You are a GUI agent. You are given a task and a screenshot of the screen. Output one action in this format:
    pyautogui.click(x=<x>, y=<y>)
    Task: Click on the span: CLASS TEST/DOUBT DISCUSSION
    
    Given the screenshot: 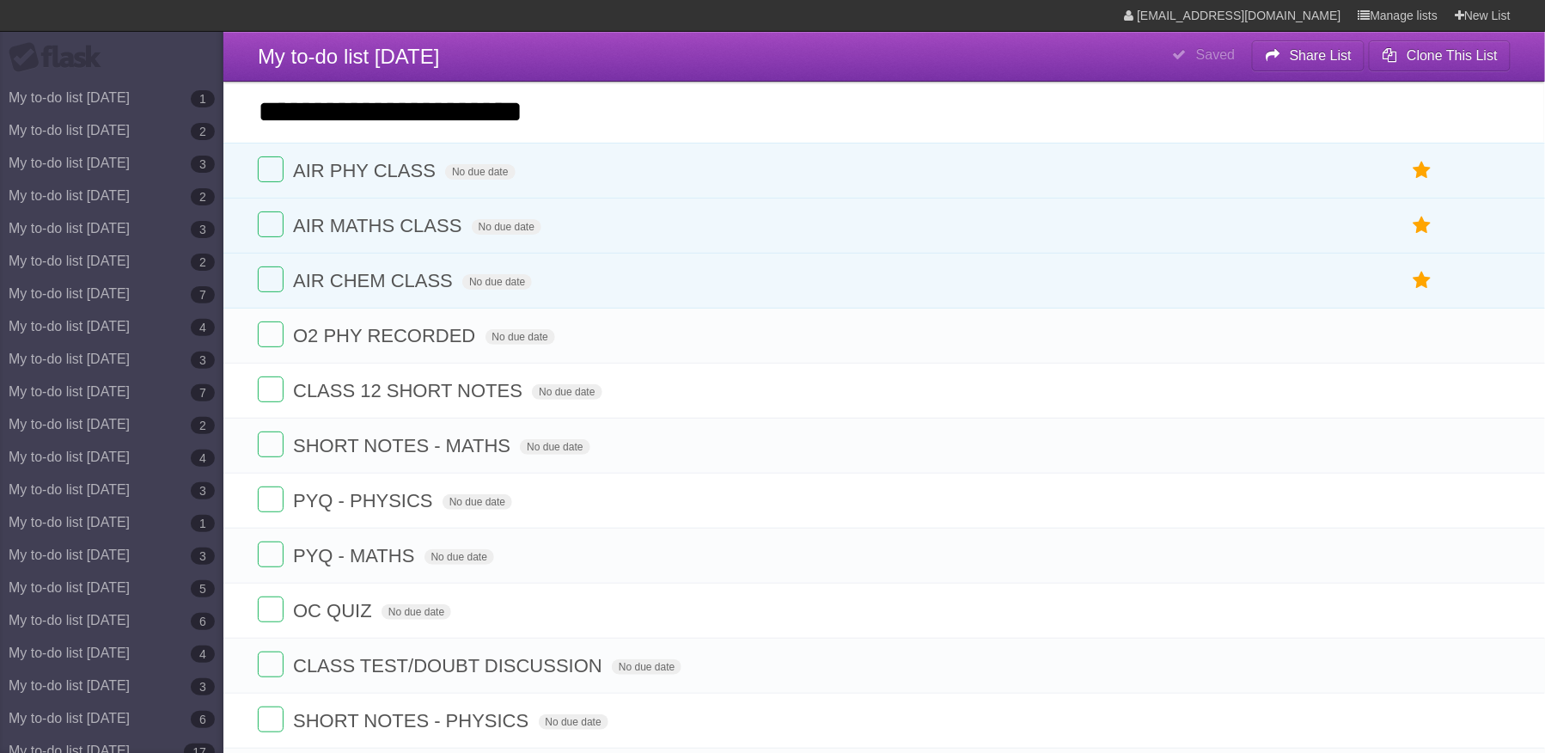 What is the action you would take?
    pyautogui.click(x=449, y=665)
    